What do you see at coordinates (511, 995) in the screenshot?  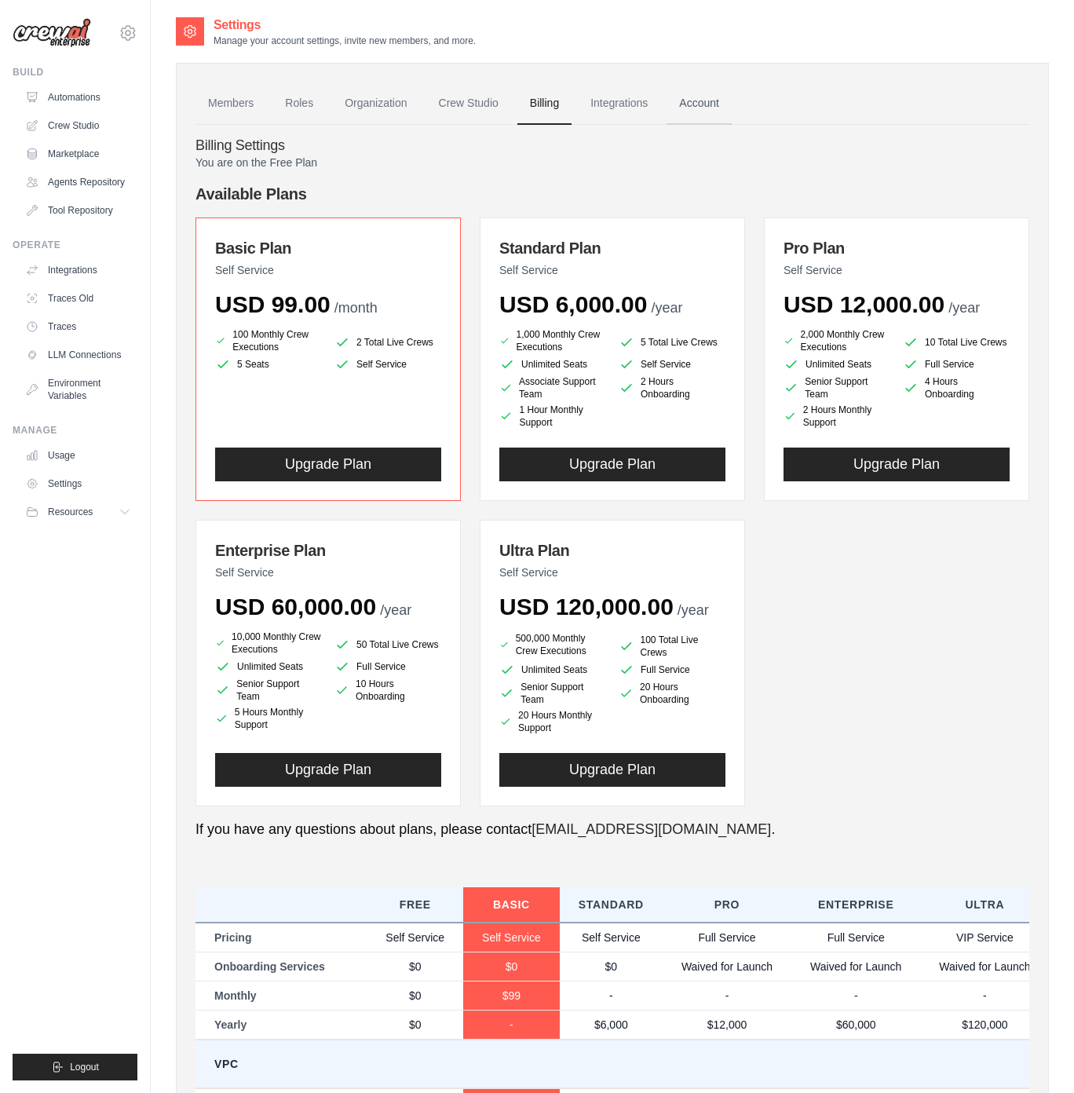 I see `td: $99` at bounding box center [511, 995].